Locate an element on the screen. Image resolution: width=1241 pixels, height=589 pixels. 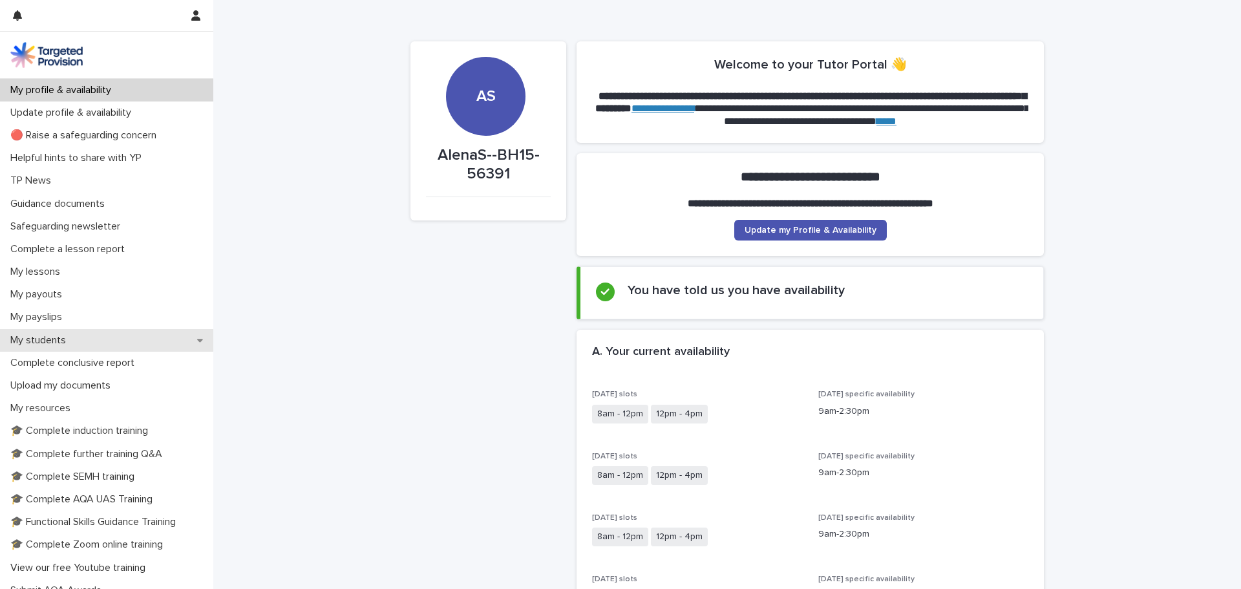
div: AS is located at coordinates (485, 57).